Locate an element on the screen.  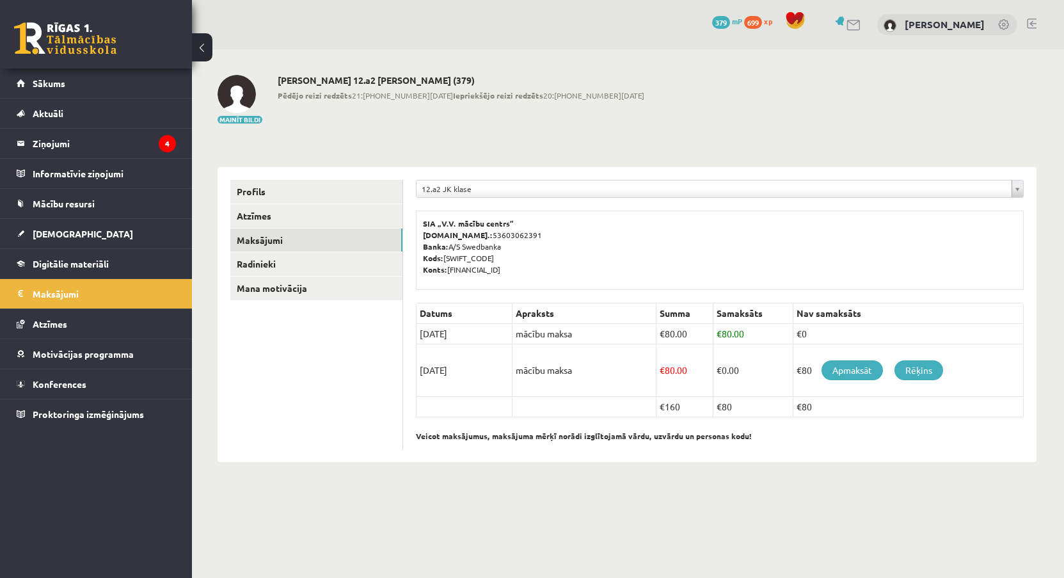
span: 12.a2 JK klase is located at coordinates (714, 189).